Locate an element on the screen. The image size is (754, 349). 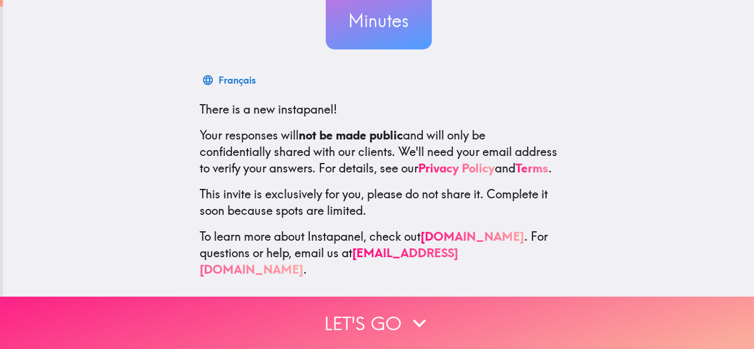
button: Français is located at coordinates (230, 80).